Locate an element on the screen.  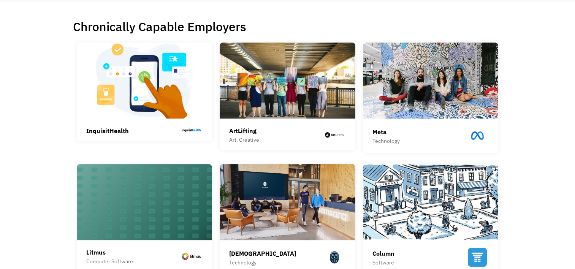
div: Litmus is located at coordinates (109, 252).